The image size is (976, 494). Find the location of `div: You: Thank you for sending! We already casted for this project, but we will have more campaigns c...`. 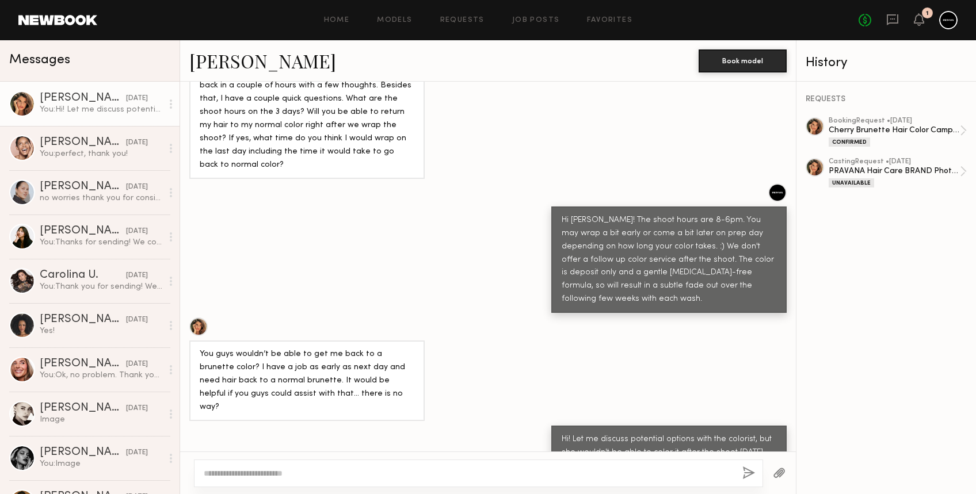

div: You: Thank you for sending! We already casted for this project, but we will have more campaigns c... is located at coordinates (101, 286).